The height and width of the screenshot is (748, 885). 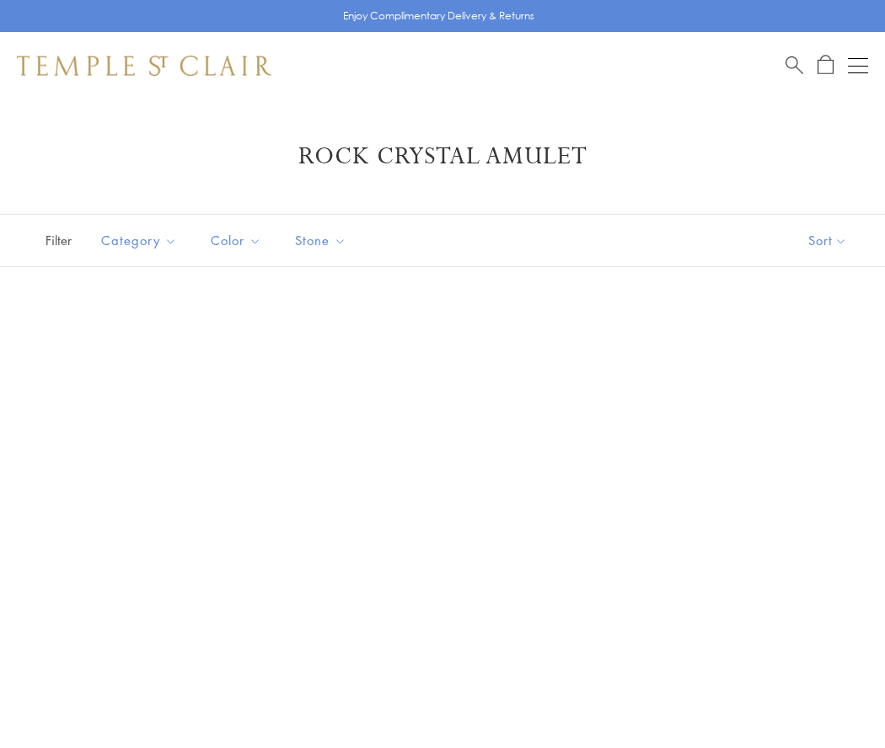 What do you see at coordinates (323, 240) in the screenshot?
I see `span: Stone` at bounding box center [323, 240].